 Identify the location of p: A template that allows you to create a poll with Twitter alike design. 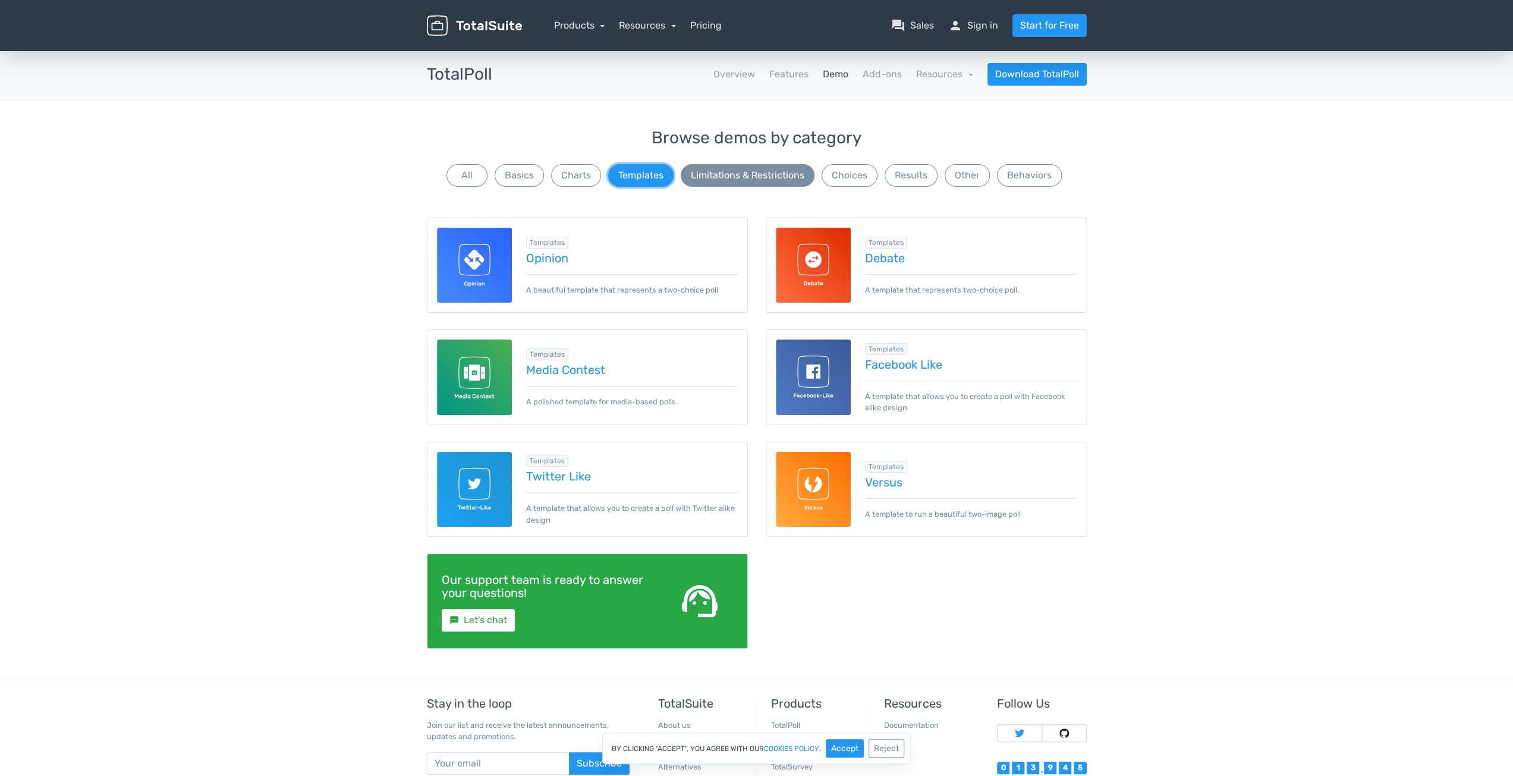
(632, 508).